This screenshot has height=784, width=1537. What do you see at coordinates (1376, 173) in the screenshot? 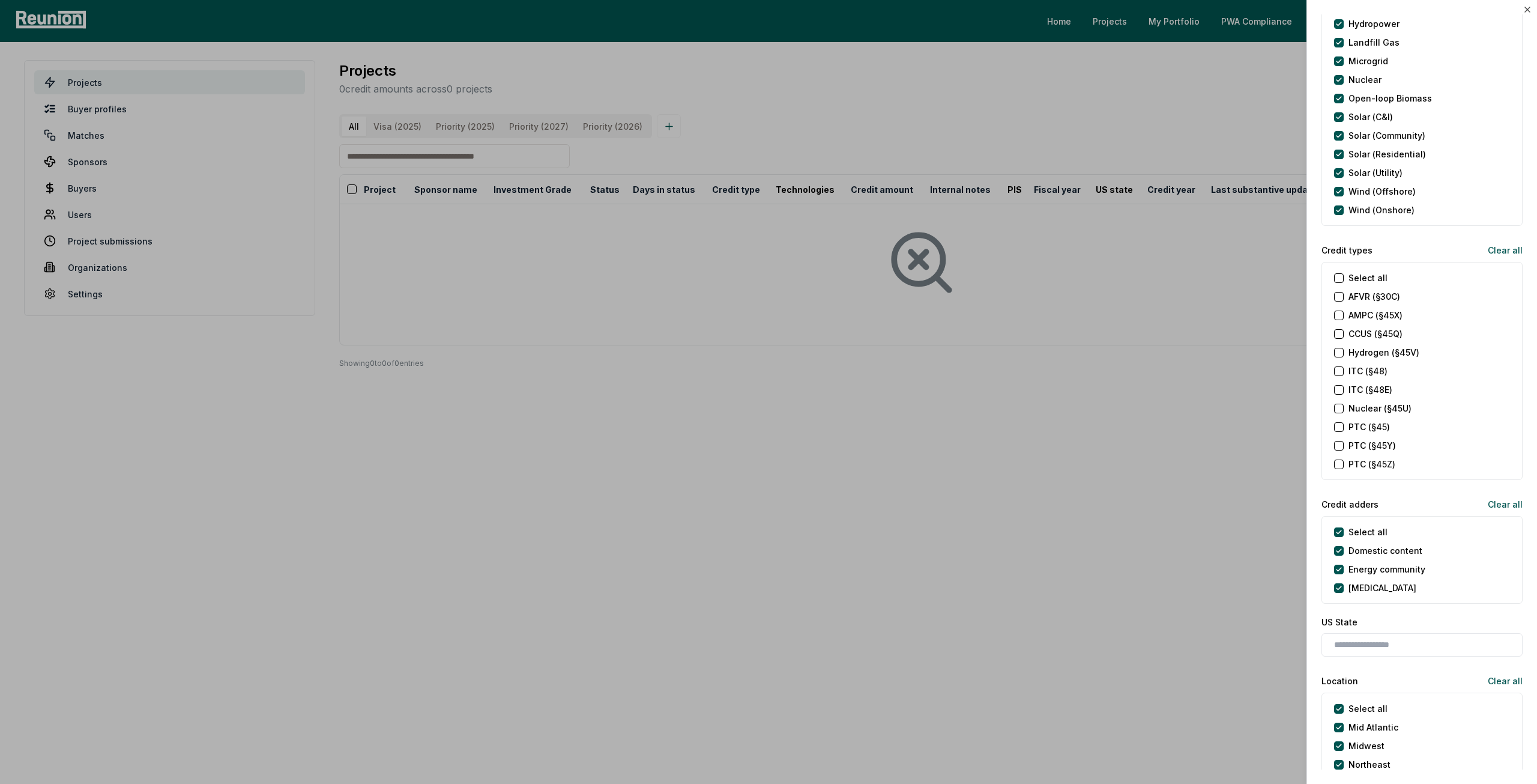
I see `label: Solar (Utility)` at bounding box center [1376, 173].